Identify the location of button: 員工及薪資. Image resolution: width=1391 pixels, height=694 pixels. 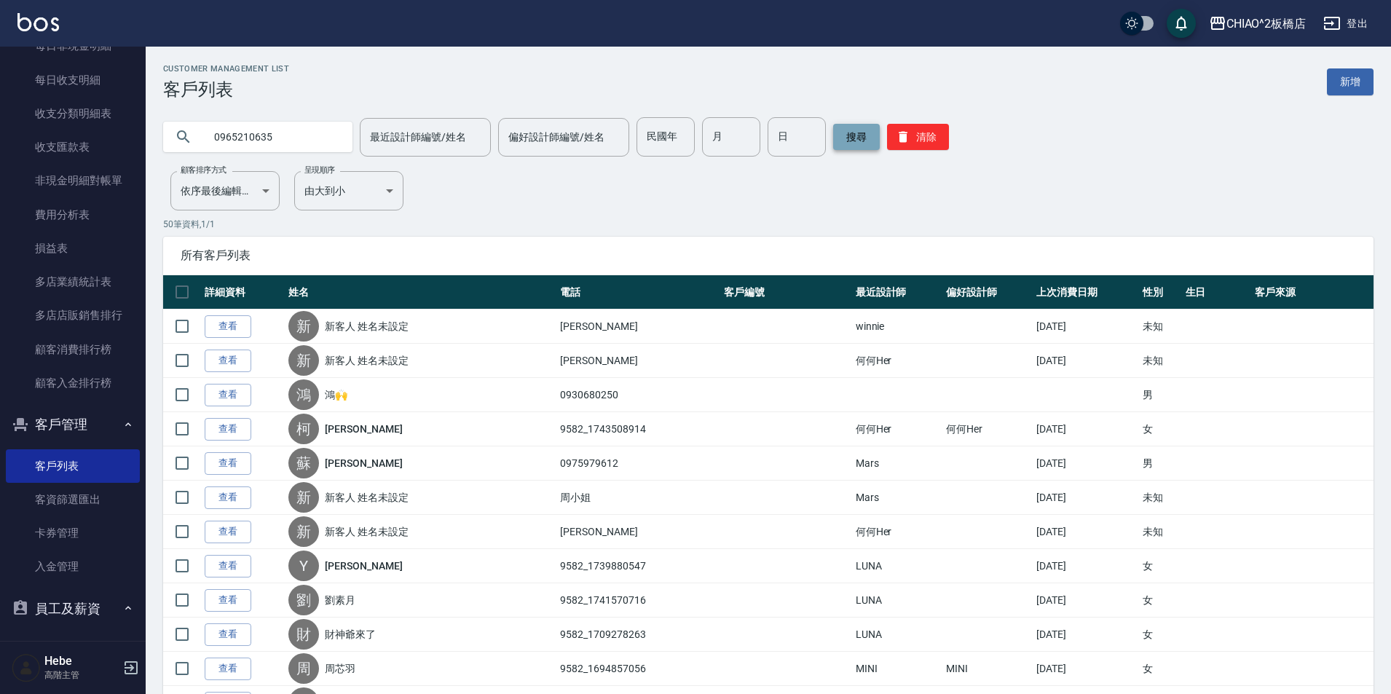
(73, 609).